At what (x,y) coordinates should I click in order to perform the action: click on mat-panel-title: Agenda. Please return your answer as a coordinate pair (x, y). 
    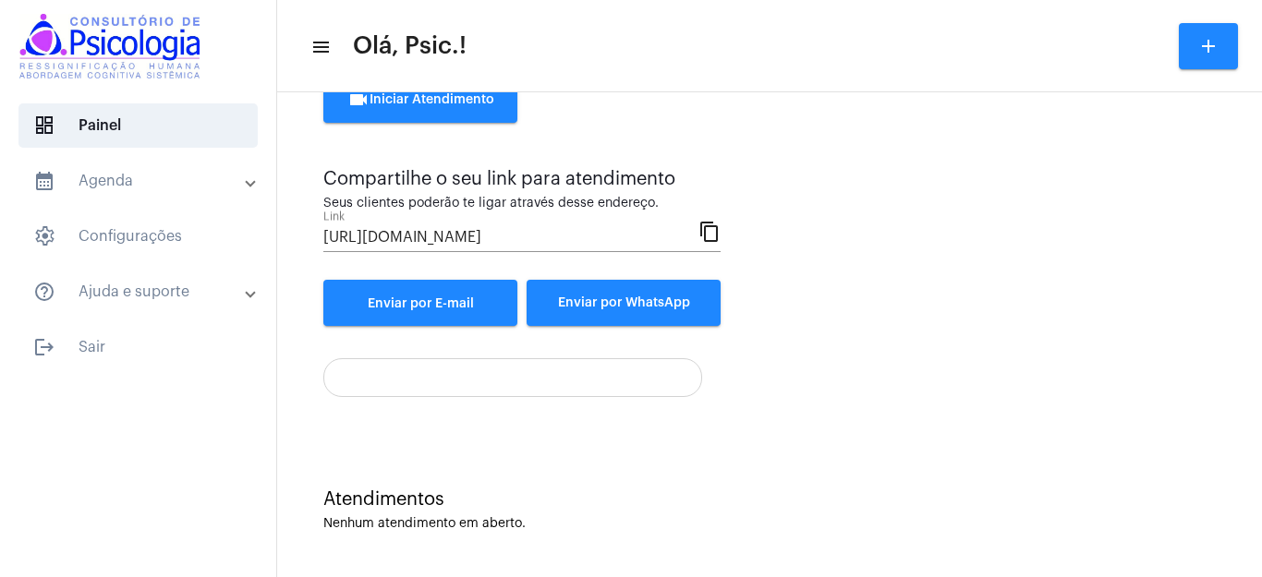
    Looking at the image, I should click on (139, 181).